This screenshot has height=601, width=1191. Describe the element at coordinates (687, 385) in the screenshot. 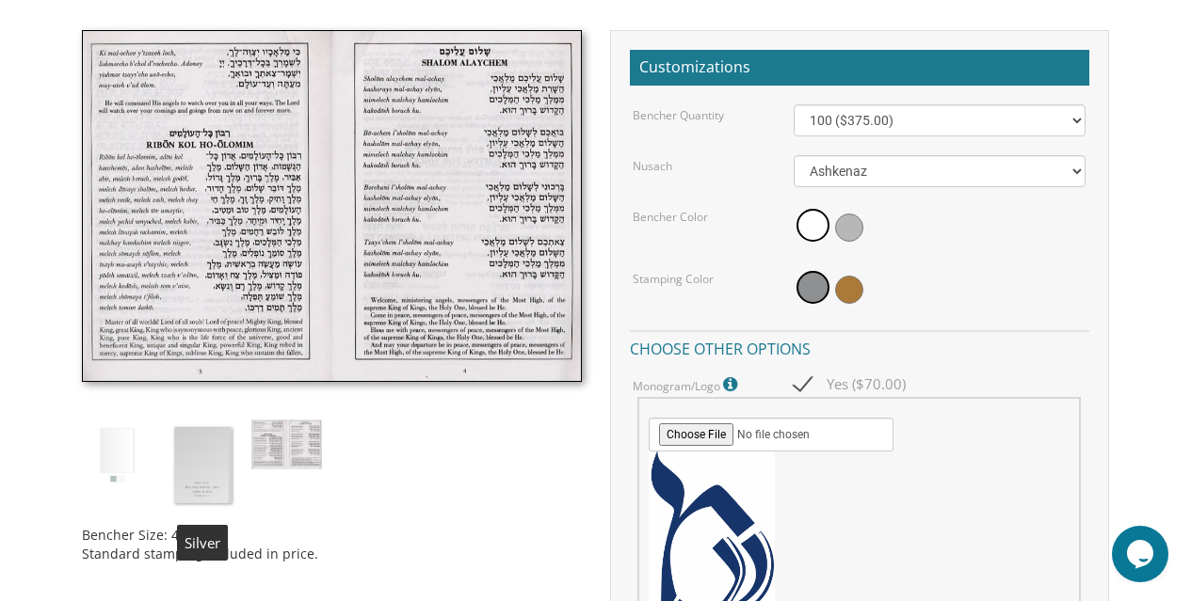

I see `label: Monogram/Logo` at that location.